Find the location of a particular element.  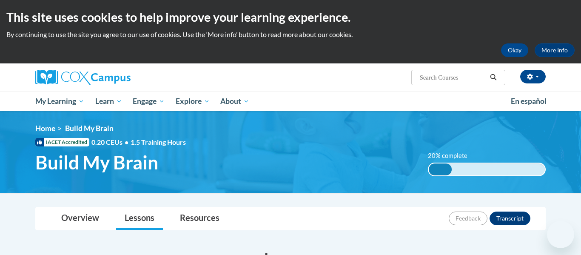

span: 0.20 CEUs is located at coordinates (111, 142).